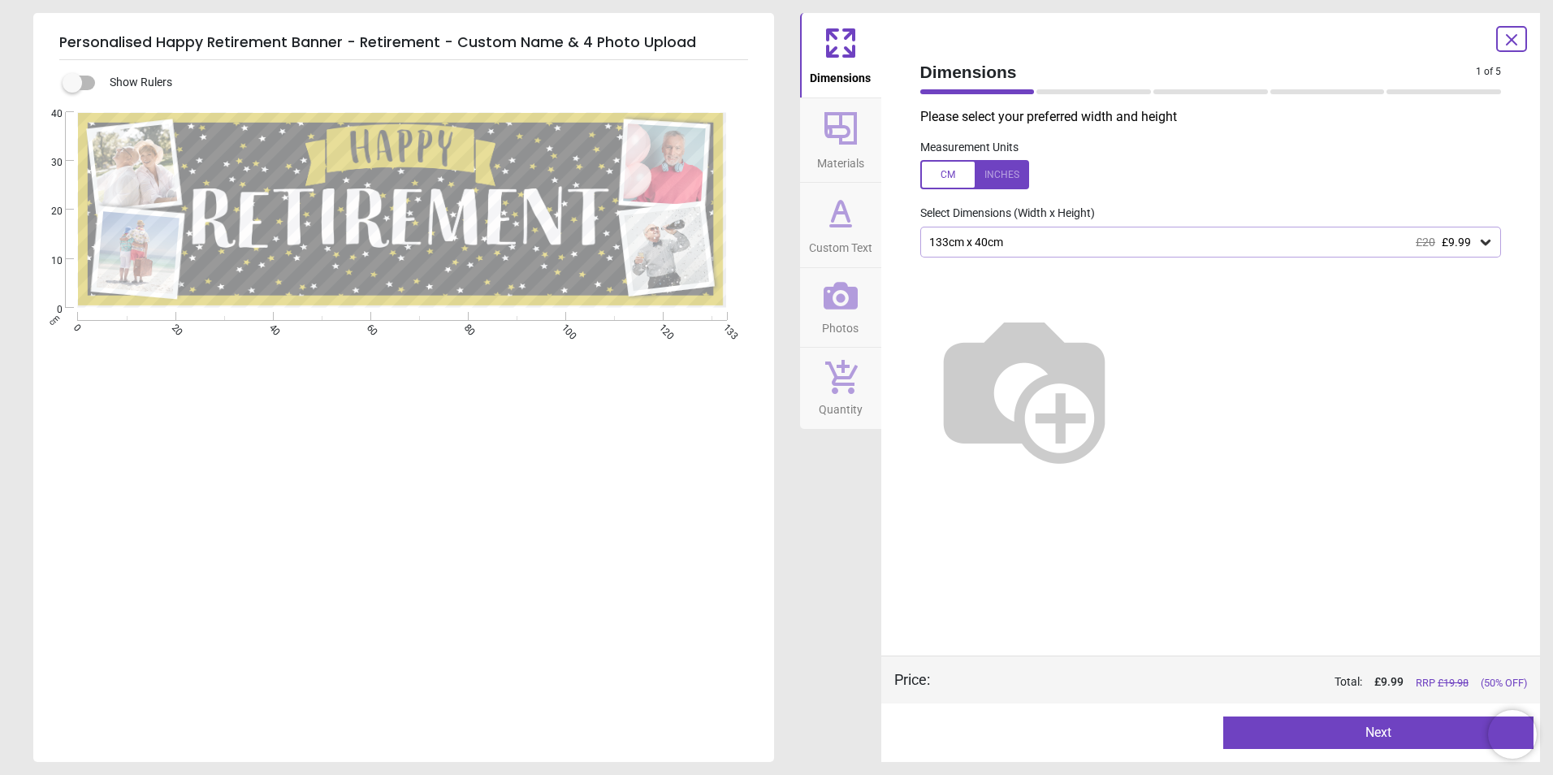 The height and width of the screenshot is (775, 1553). What do you see at coordinates (1392, 681) in the screenshot?
I see `span: 9.99` at bounding box center [1392, 681].